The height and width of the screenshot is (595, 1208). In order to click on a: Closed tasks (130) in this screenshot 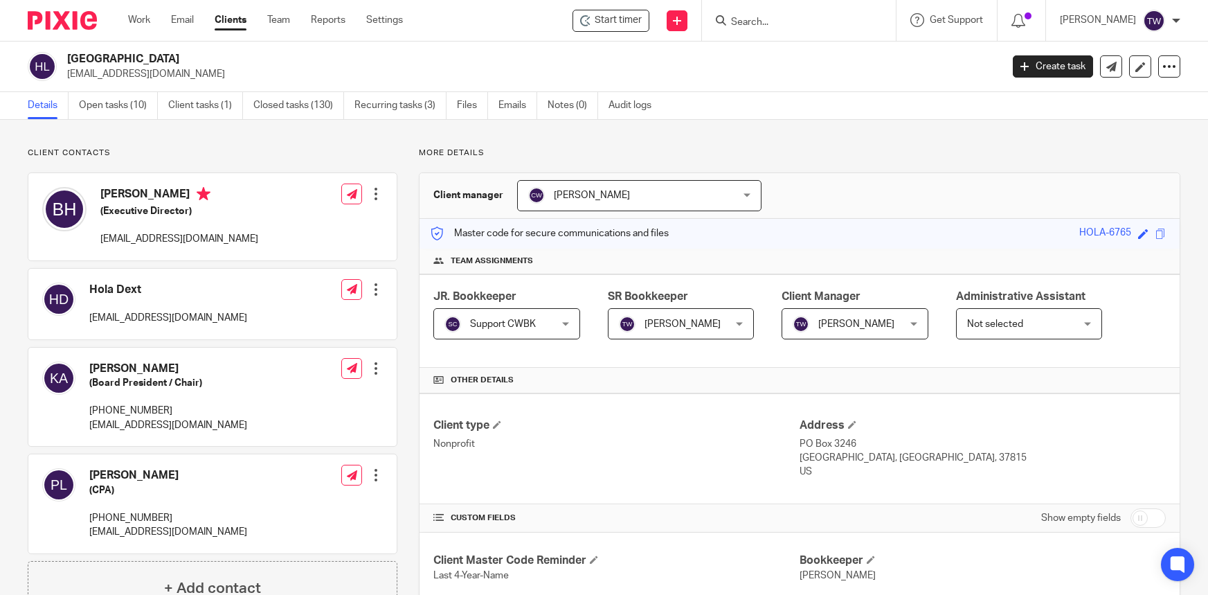, I will do `click(298, 105)`.